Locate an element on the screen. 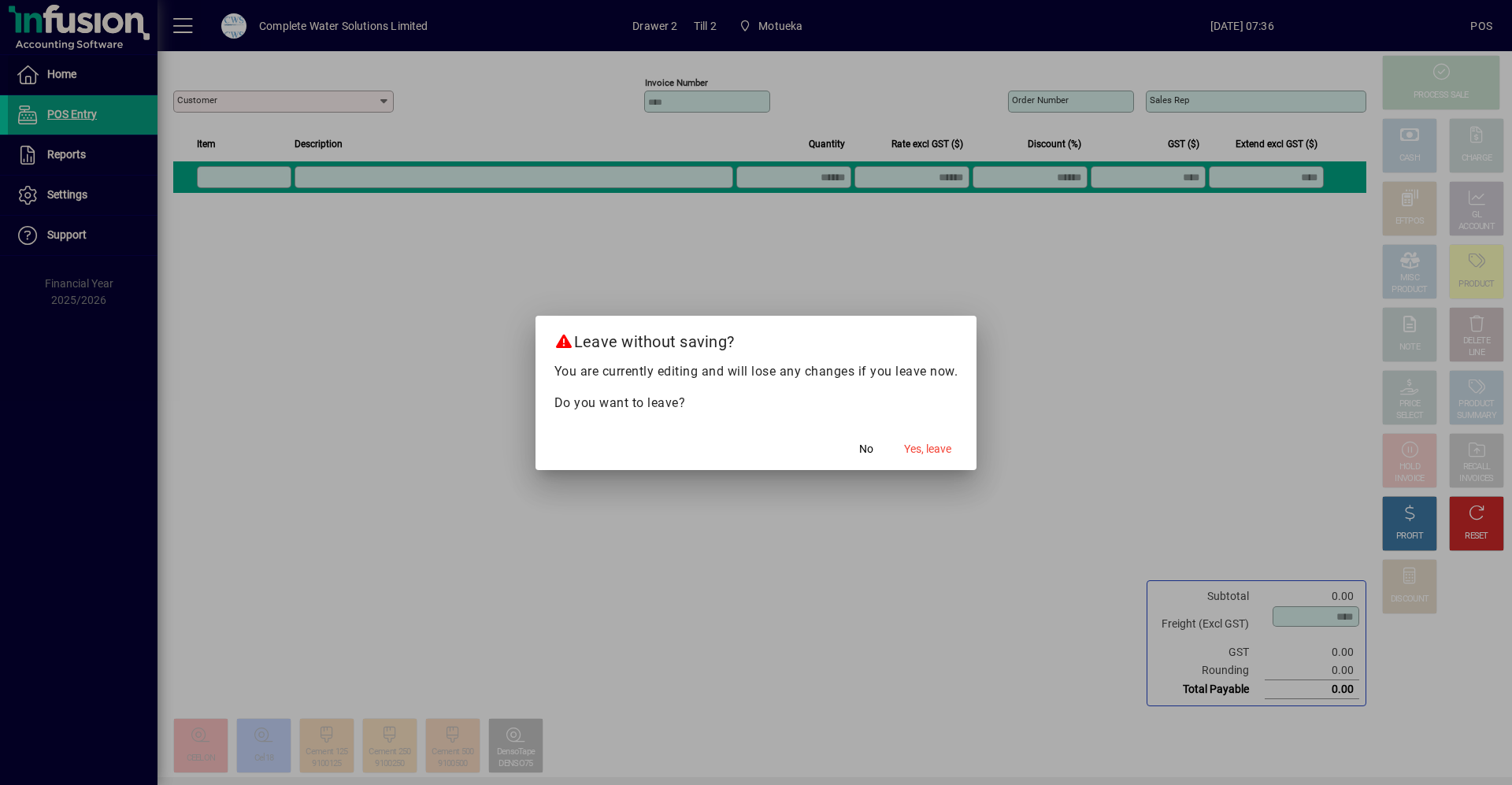 This screenshot has height=785, width=1512. p: You are currently editing and will lose any changes if you leave now. is located at coordinates (756, 372).